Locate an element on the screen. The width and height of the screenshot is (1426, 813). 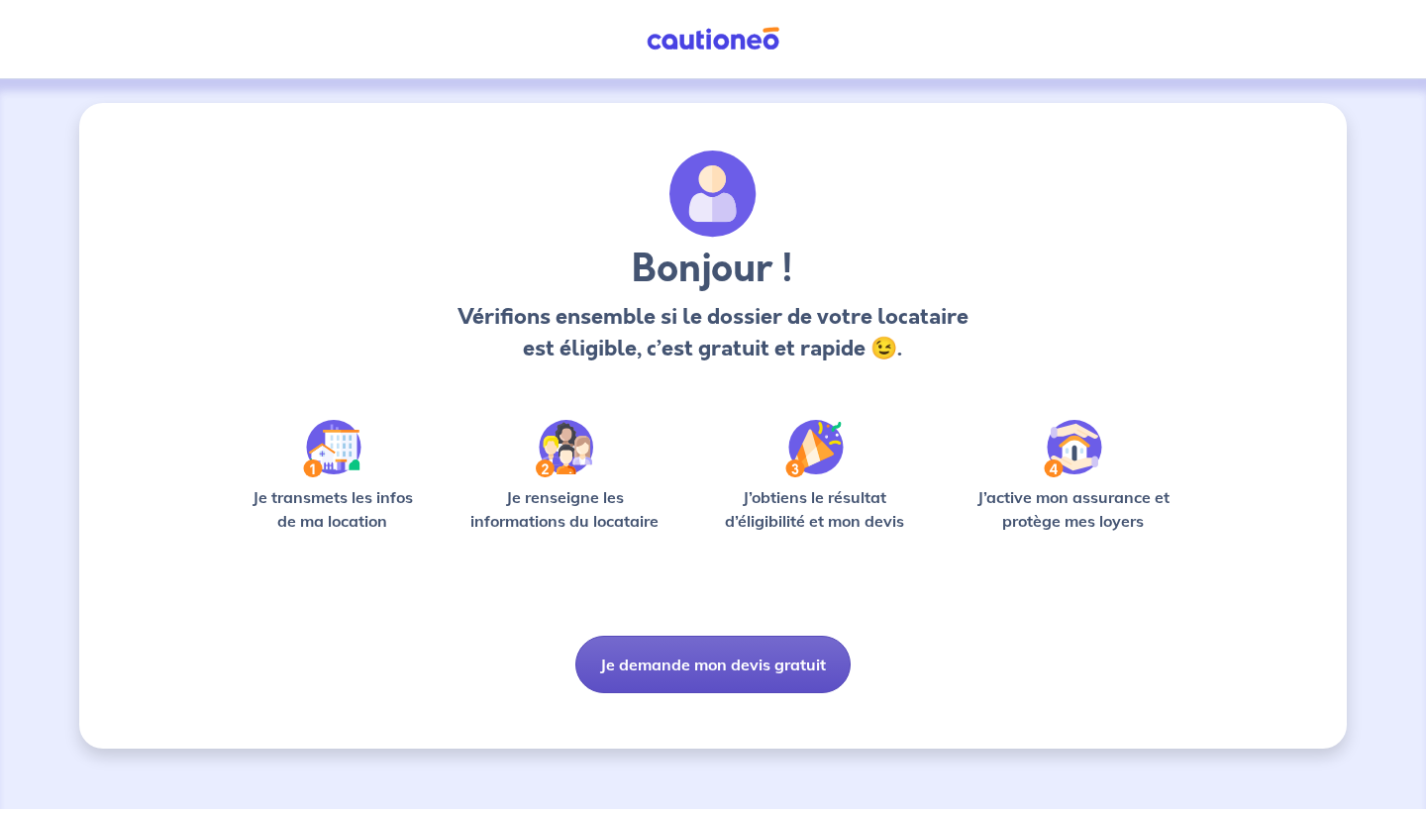
img: archivate is located at coordinates (713, 194).